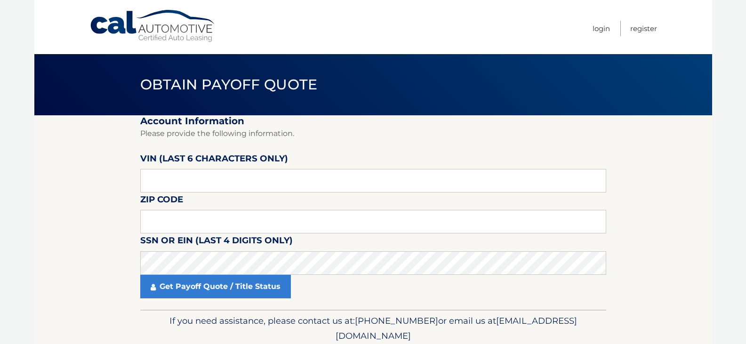 The width and height of the screenshot is (746, 344). Describe the element at coordinates (216, 287) in the screenshot. I see `a: Get Payoff Quote / Title Status` at that location.